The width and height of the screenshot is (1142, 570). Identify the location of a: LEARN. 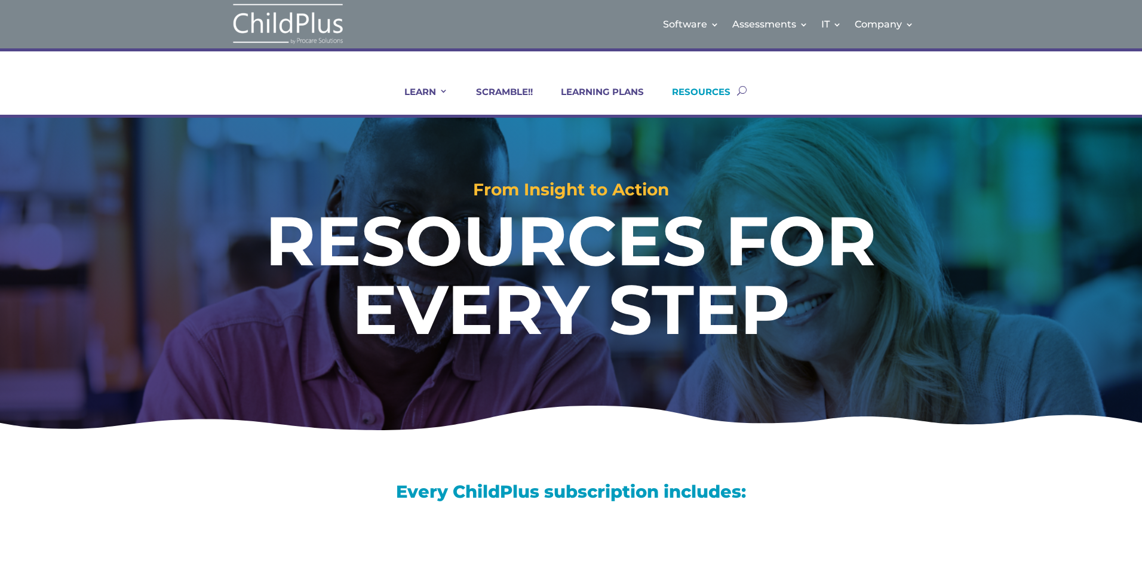
(419, 100).